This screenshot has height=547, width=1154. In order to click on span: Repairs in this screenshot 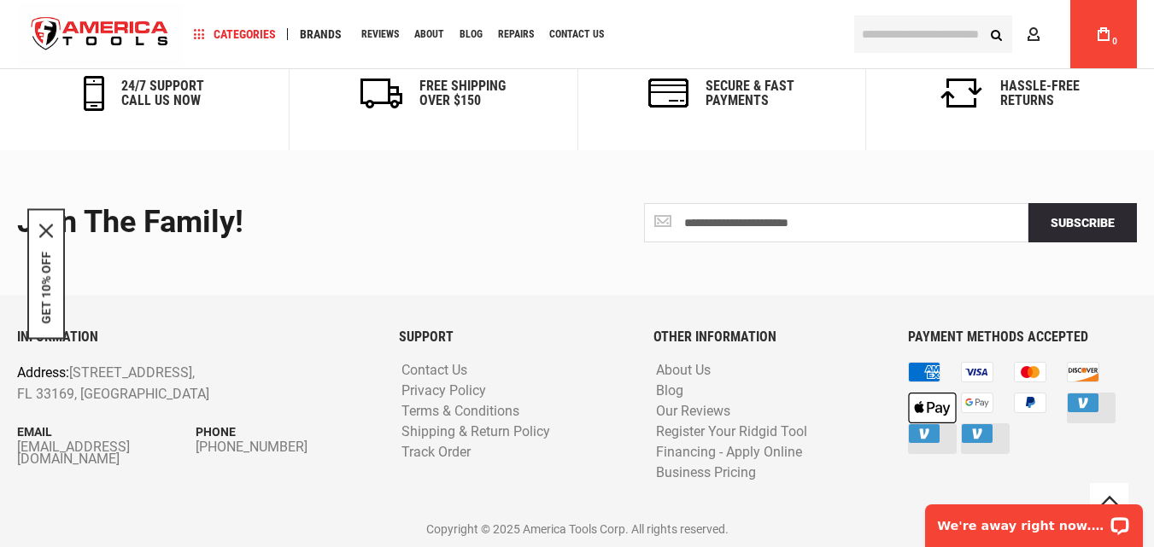, I will do `click(516, 34)`.